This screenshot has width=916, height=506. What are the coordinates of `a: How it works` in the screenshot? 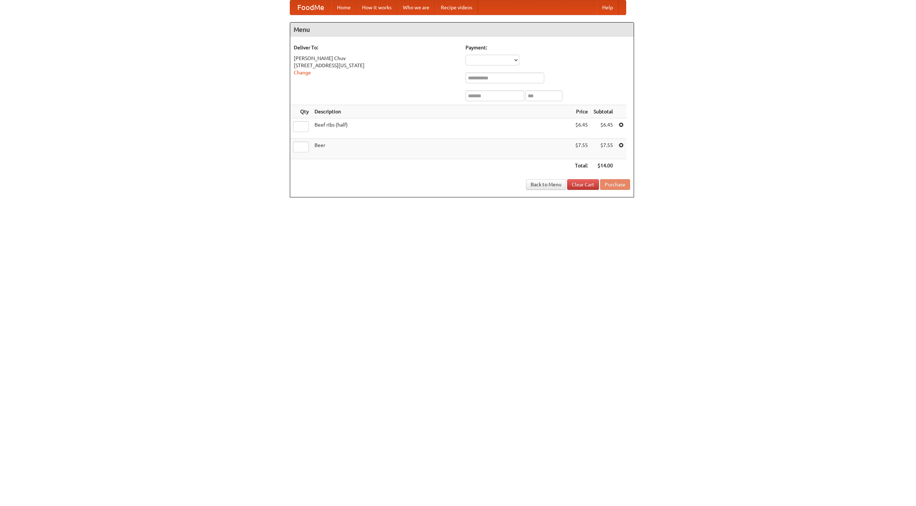 It's located at (377, 8).